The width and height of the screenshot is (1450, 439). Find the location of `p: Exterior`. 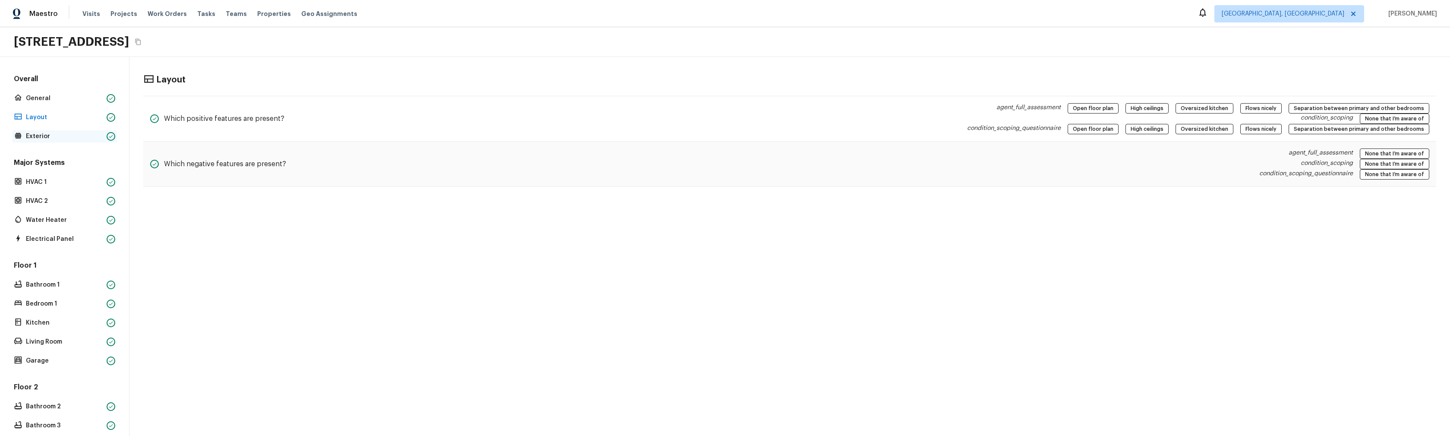

p: Exterior is located at coordinates (64, 136).